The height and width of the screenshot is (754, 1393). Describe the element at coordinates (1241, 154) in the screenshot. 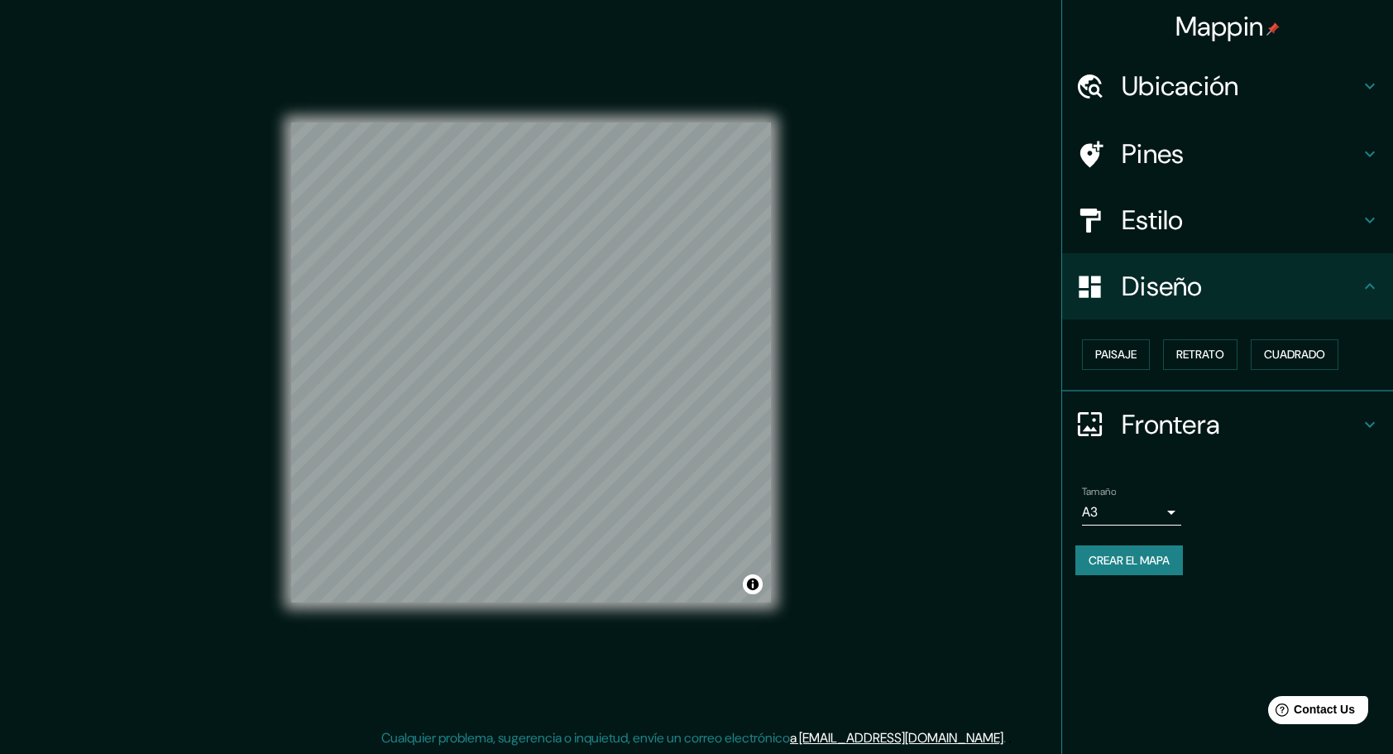

I see `h4: Pines` at that location.